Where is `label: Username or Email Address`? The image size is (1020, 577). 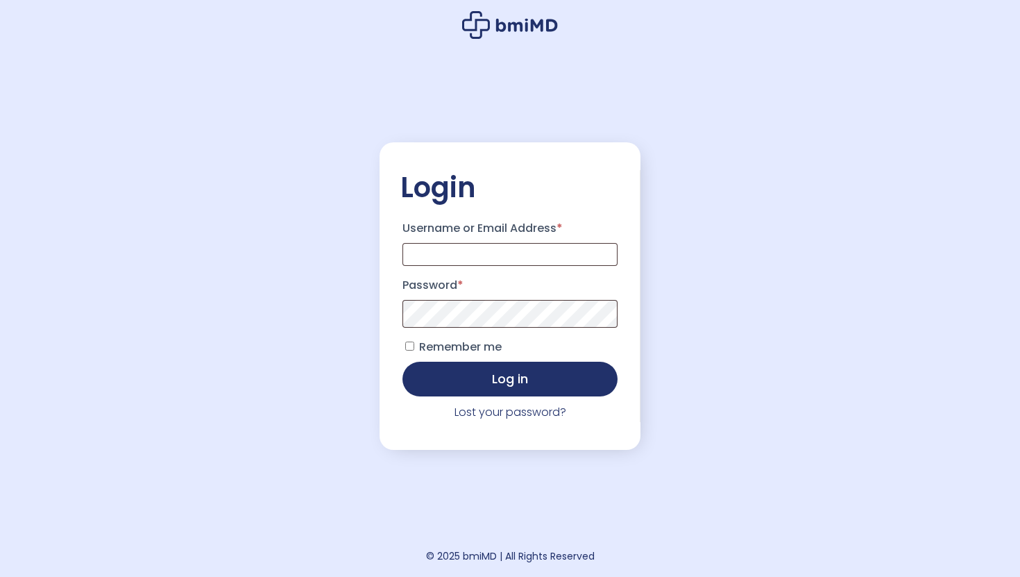
label: Username or Email Address is located at coordinates (510, 228).